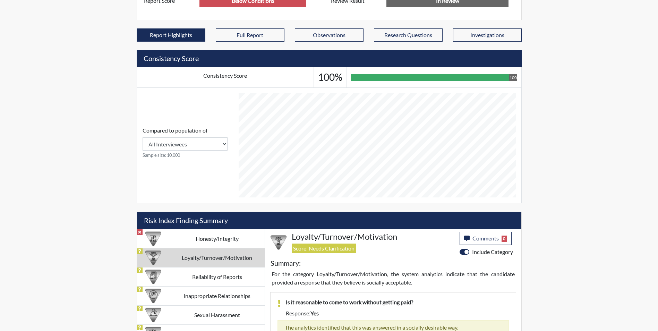  I want to click on button: Report Highlights, so click(171, 35).